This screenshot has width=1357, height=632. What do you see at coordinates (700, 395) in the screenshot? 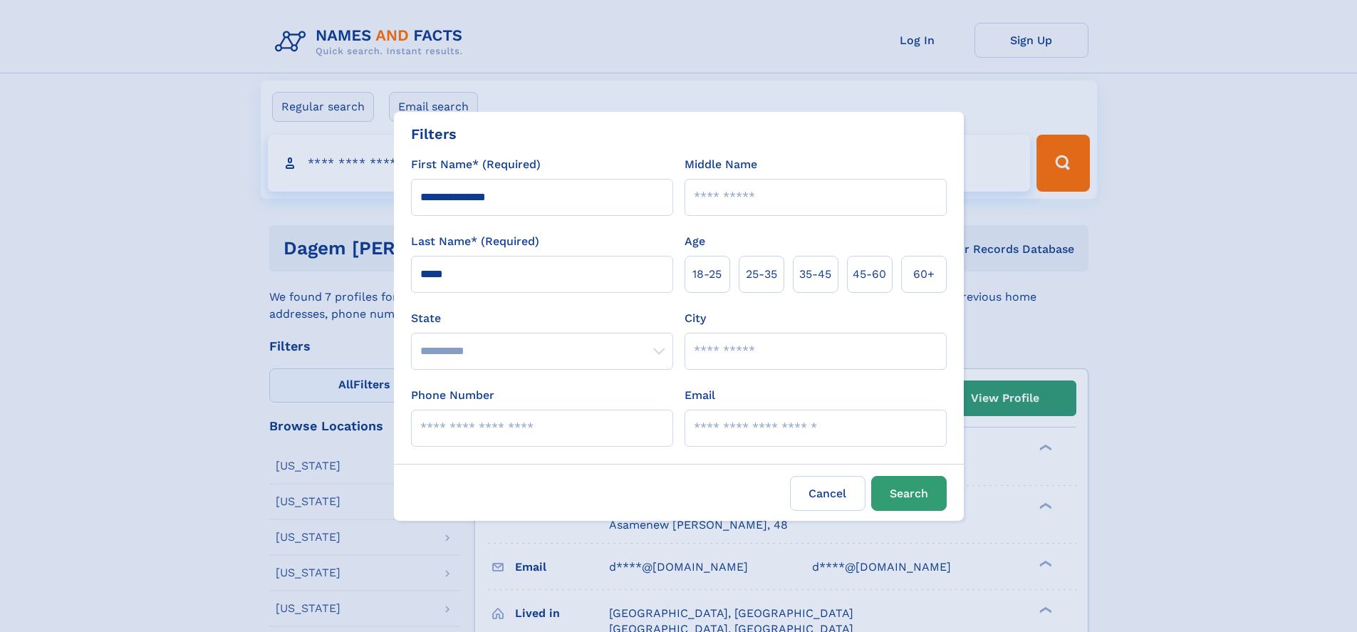
I see `label: Email` at bounding box center [700, 395].